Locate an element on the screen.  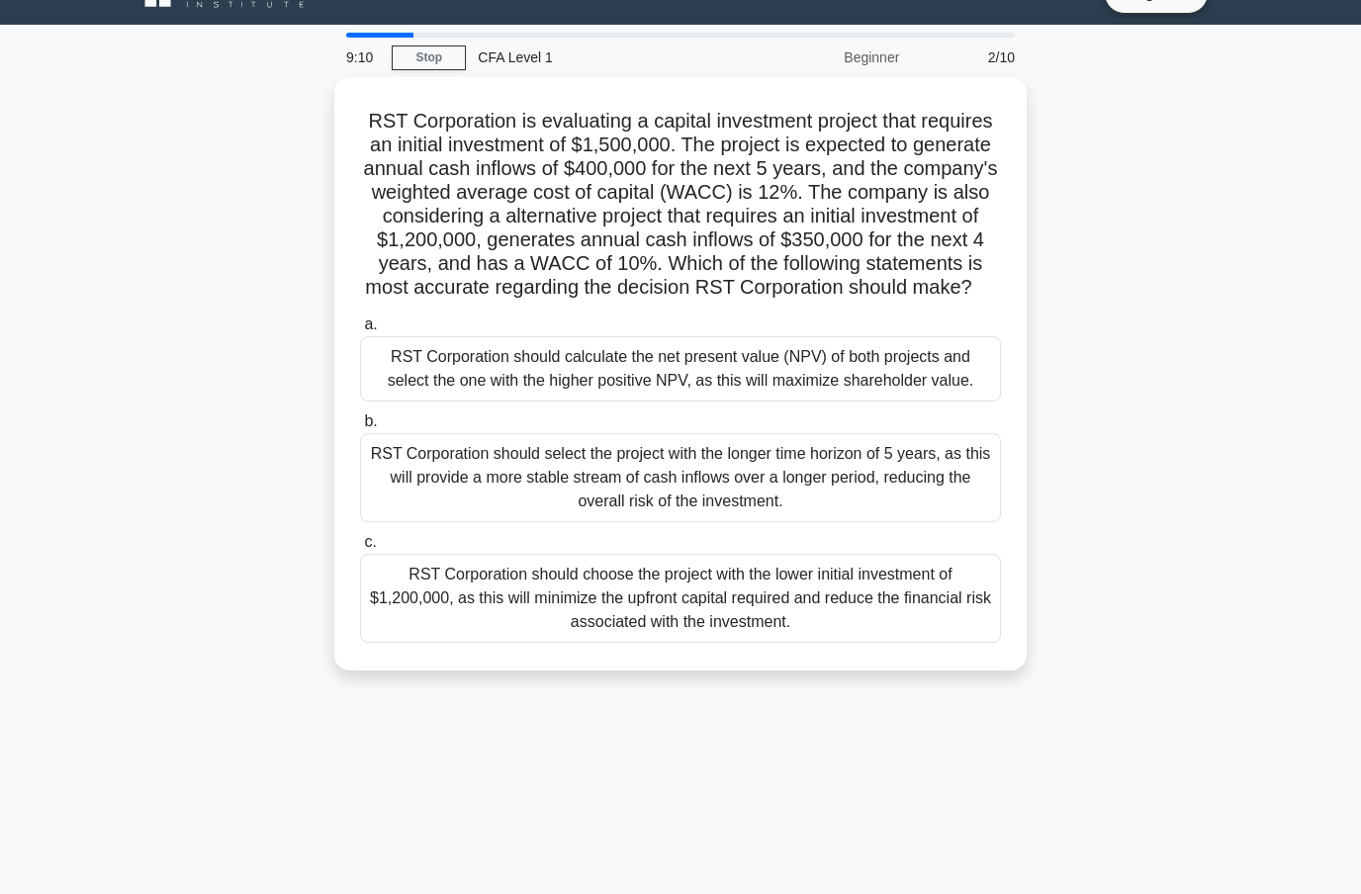
span: c. is located at coordinates (370, 541).